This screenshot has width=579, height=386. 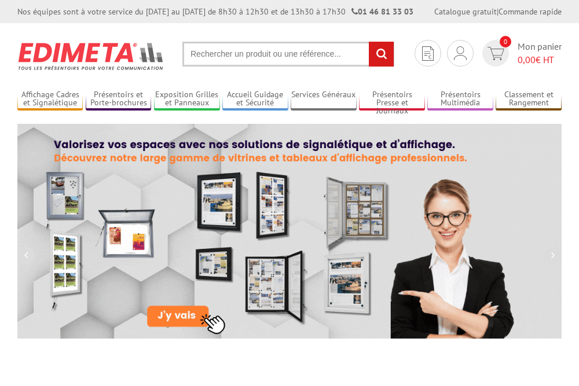 I want to click on span: Mon panier, so click(x=539, y=53).